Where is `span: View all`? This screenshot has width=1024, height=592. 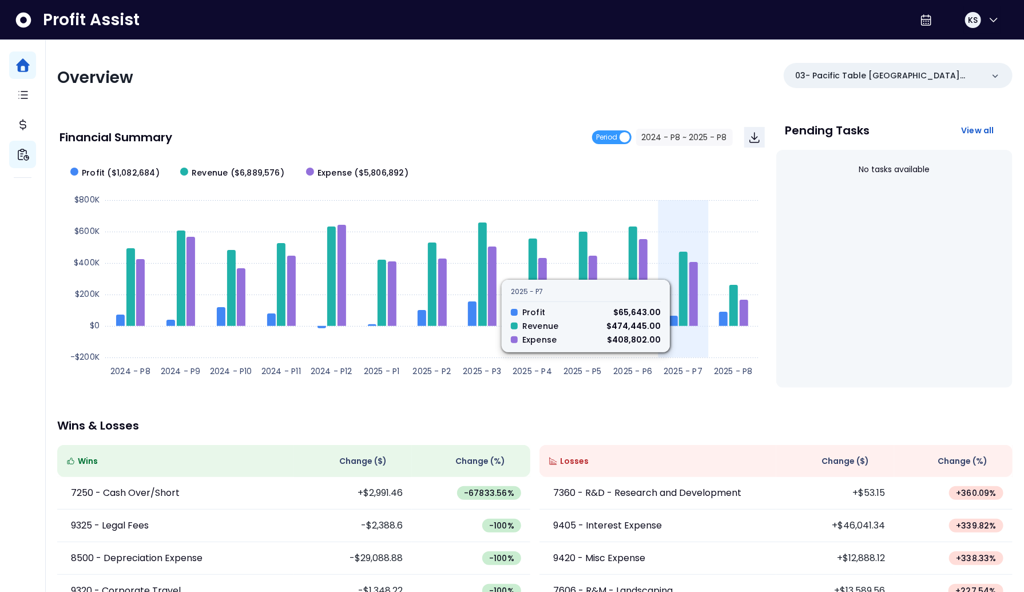 span: View all is located at coordinates (978, 130).